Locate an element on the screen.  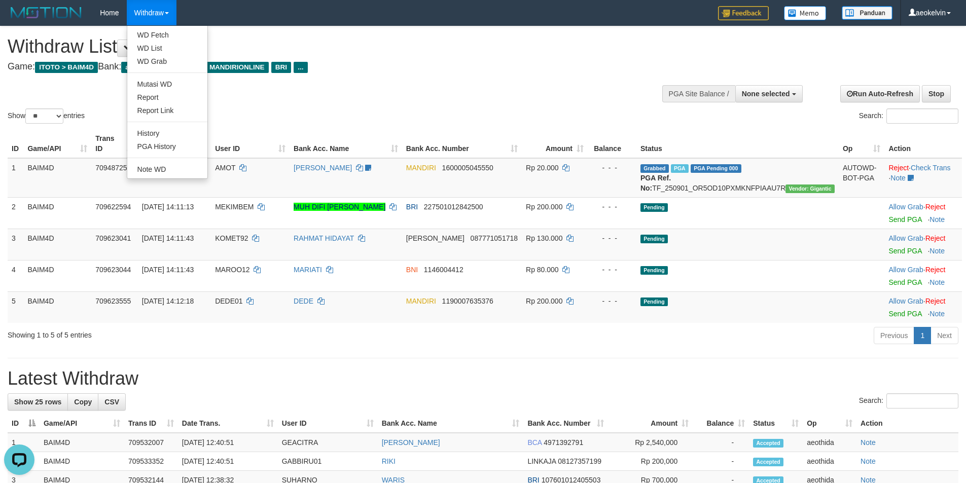
td: 4 is located at coordinates (15, 276).